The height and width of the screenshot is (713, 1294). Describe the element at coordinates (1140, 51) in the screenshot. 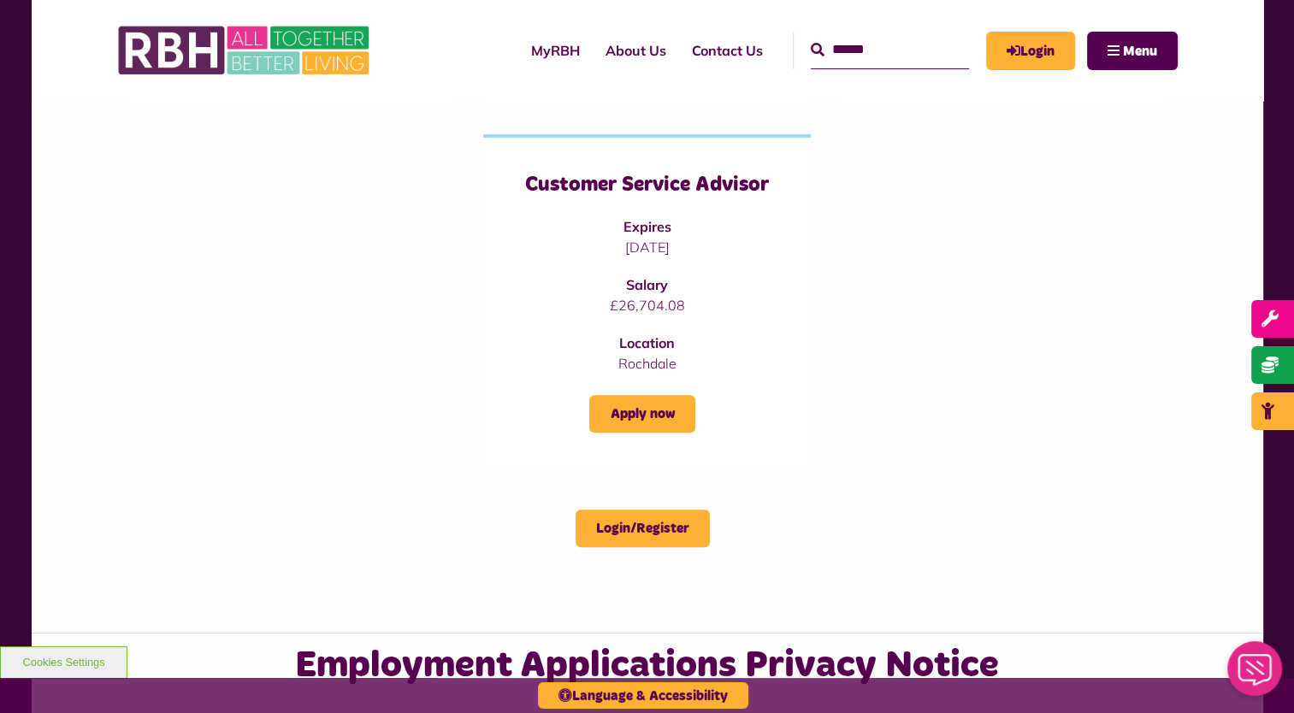

I see `span: Menu` at that location.